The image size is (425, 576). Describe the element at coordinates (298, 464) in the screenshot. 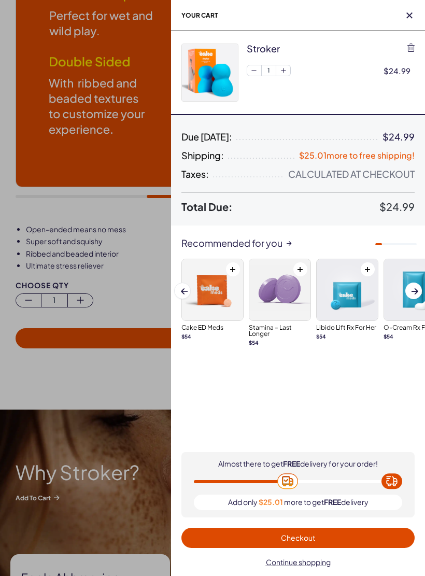

I see `div: Almost there to get delivery for your order!` at that location.